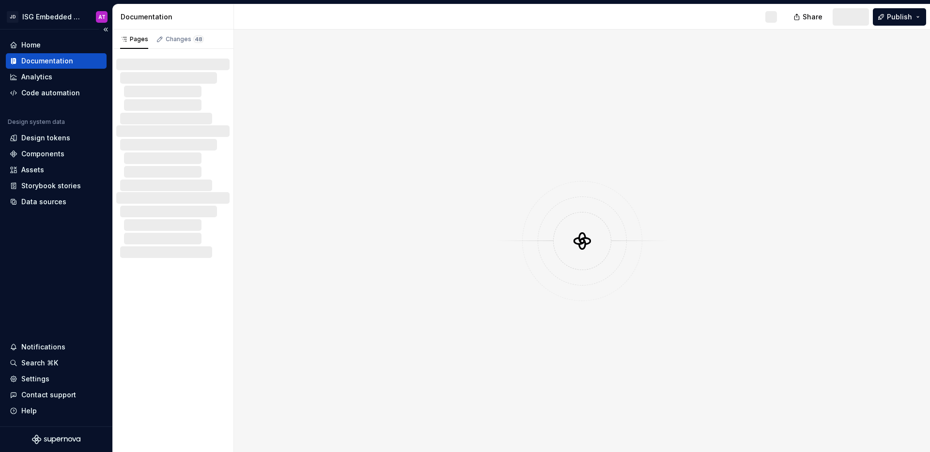  What do you see at coordinates (56, 45) in the screenshot?
I see `a: Home` at bounding box center [56, 45].